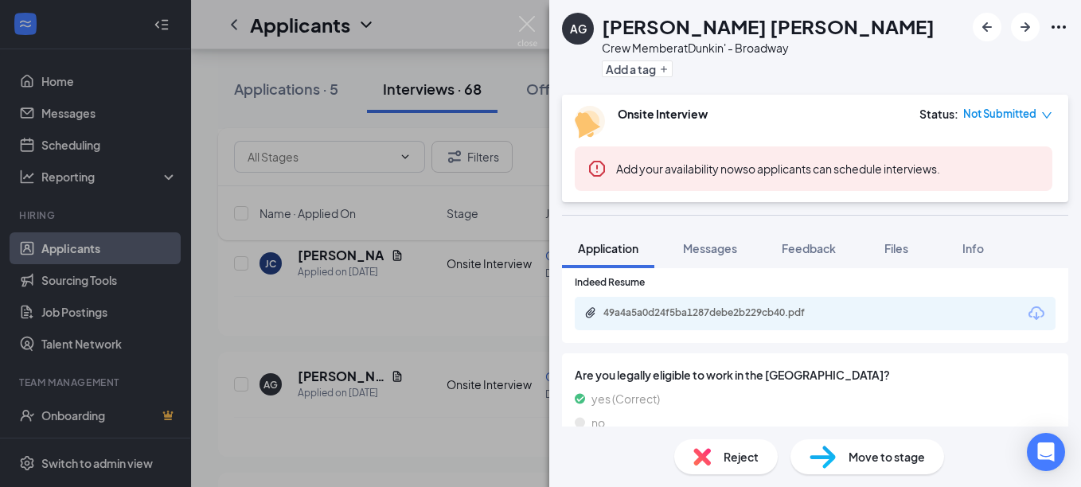 The width and height of the screenshot is (1081, 487). Describe the element at coordinates (987, 27) in the screenshot. I see `button: ArrowLeftNew` at that location.